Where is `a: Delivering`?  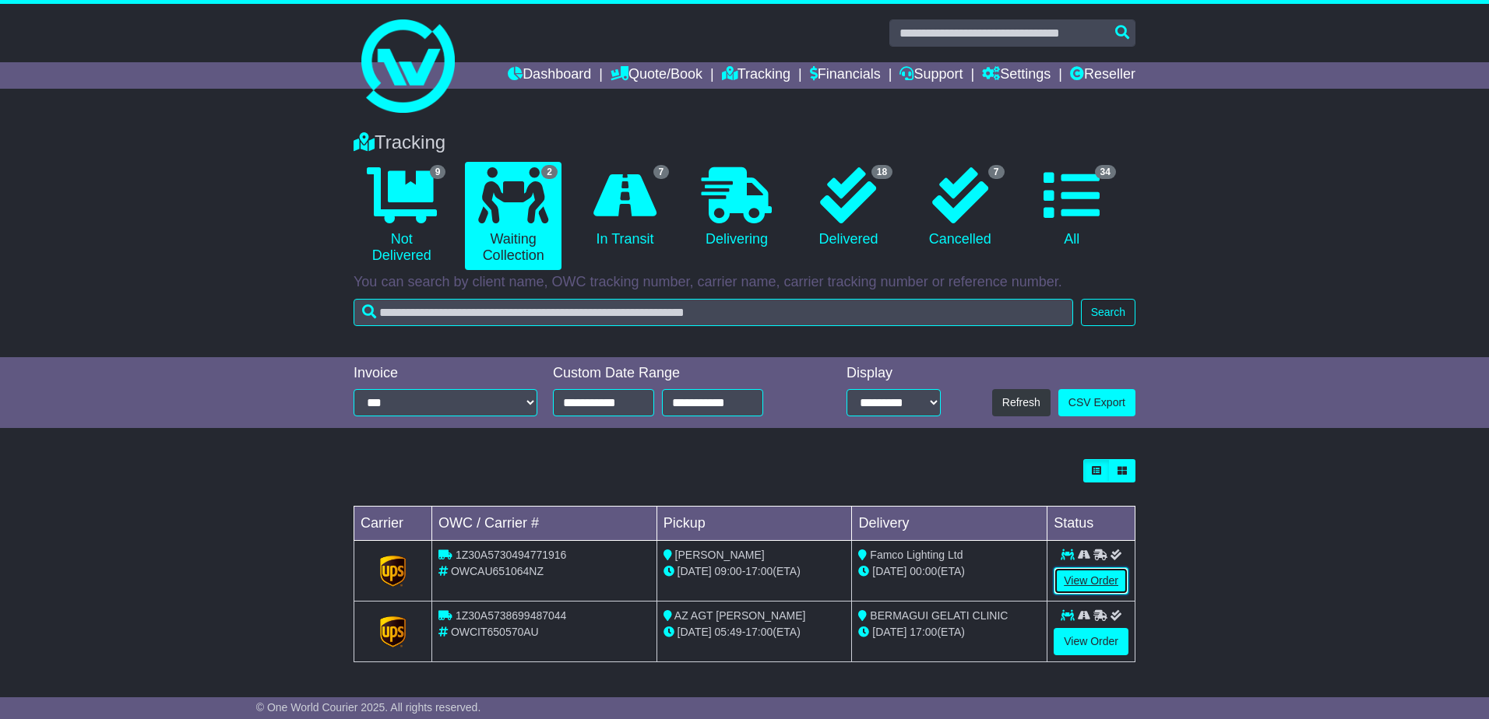 a: Delivering is located at coordinates (736, 208).